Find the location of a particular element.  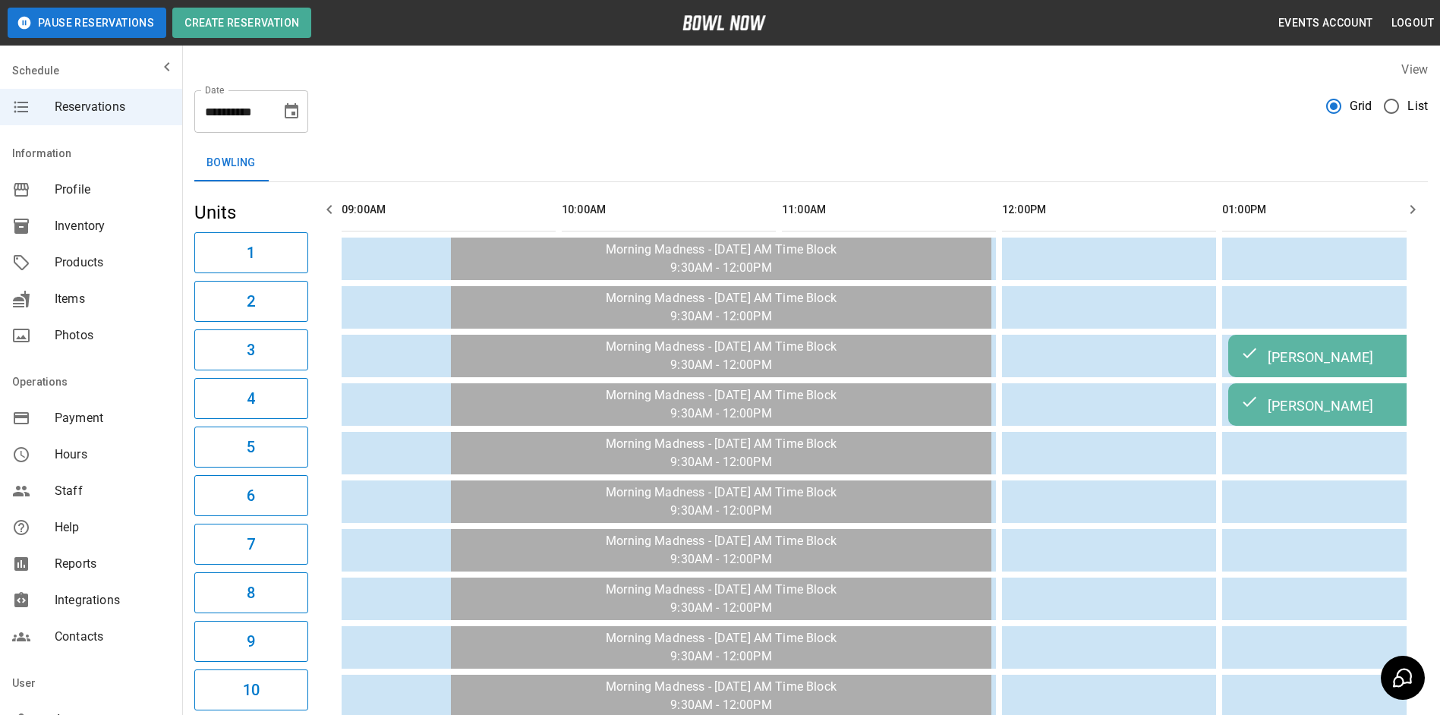

button: Events Account is located at coordinates (1325, 23).